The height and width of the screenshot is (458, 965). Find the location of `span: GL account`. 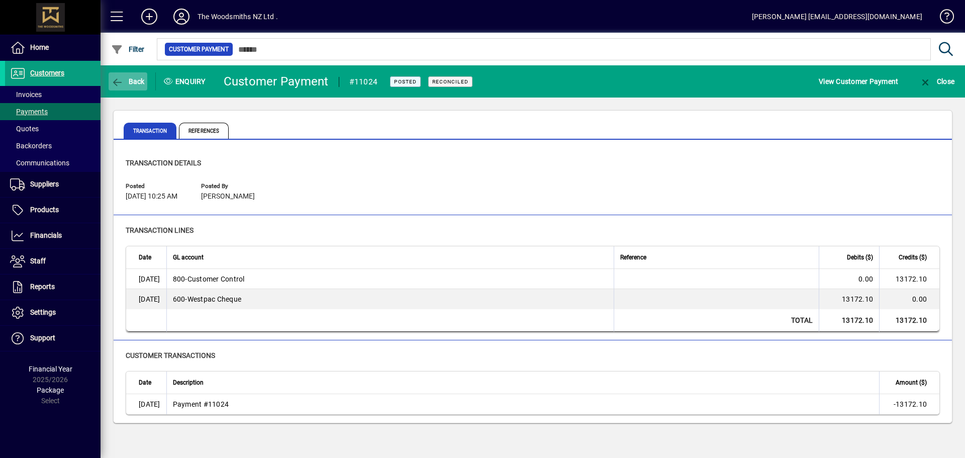

span: GL account is located at coordinates (188, 257).